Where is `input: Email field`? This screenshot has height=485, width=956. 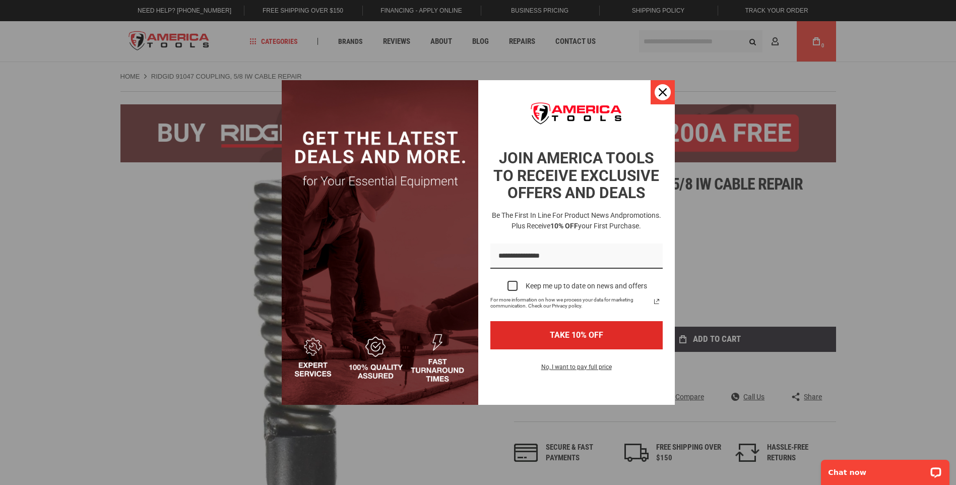
input: Email field is located at coordinates (577, 256).